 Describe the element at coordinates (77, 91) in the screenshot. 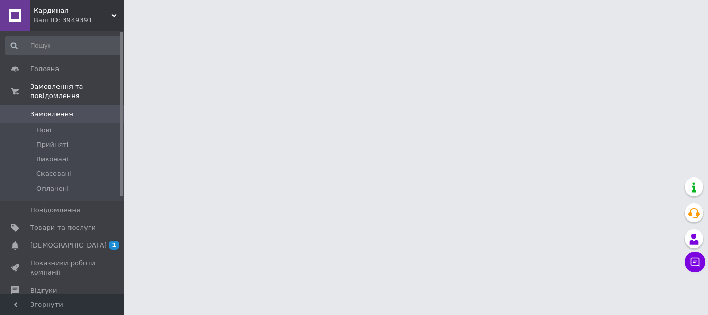

I see `span: Замовлення та повідомлення` at that location.